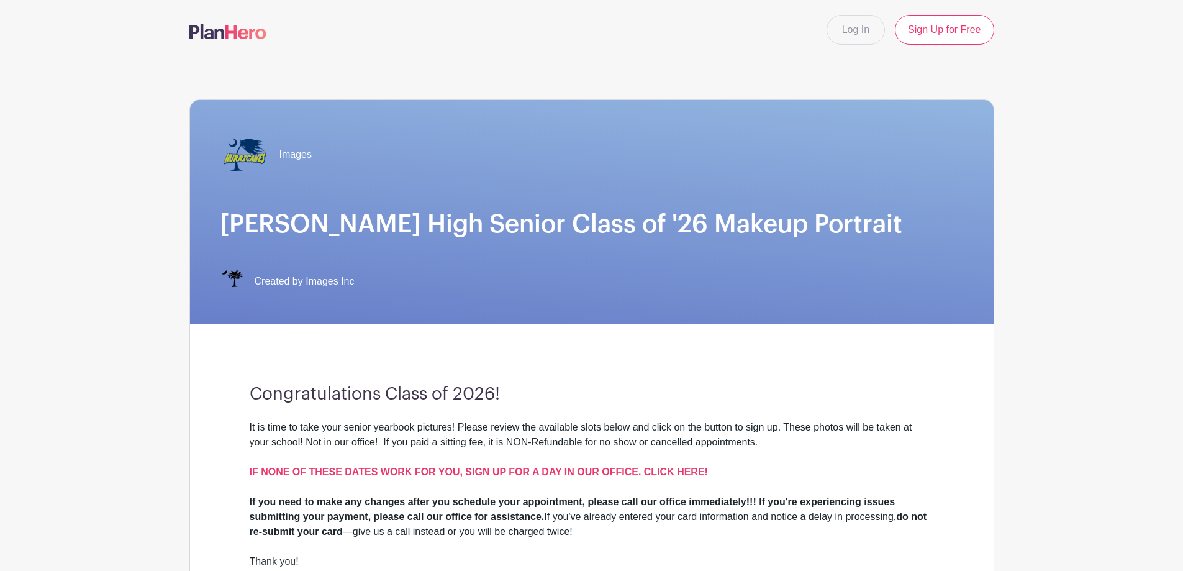 Image resolution: width=1183 pixels, height=571 pixels. Describe the element at coordinates (245, 155) in the screenshot. I see `img: wren%20transp..png` at that location.